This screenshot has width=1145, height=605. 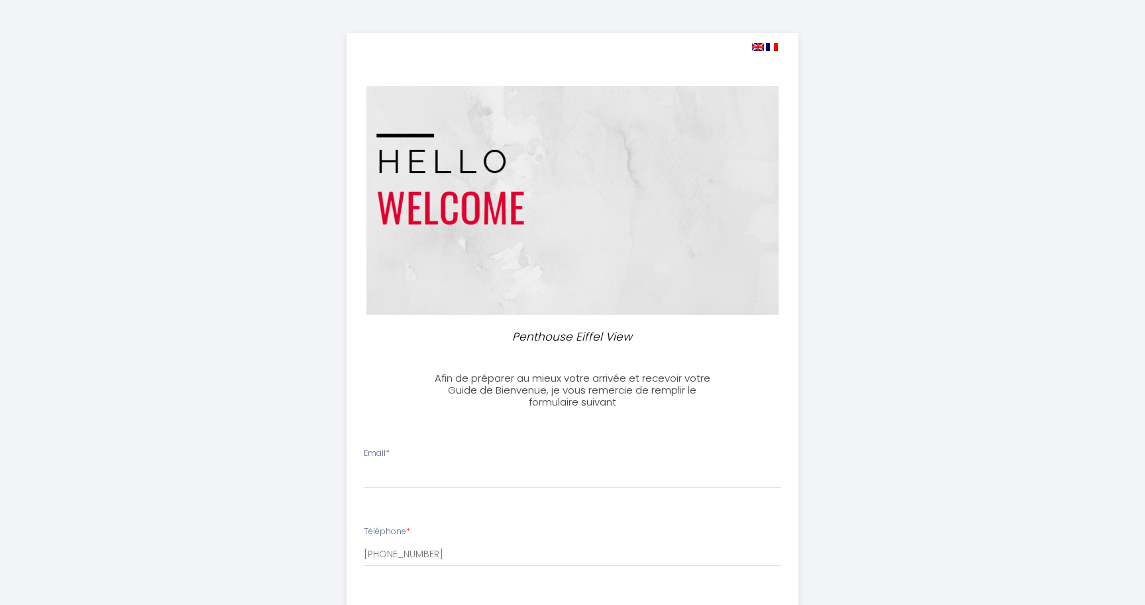 What do you see at coordinates (376, 453) in the screenshot?
I see `label: Email` at bounding box center [376, 453].